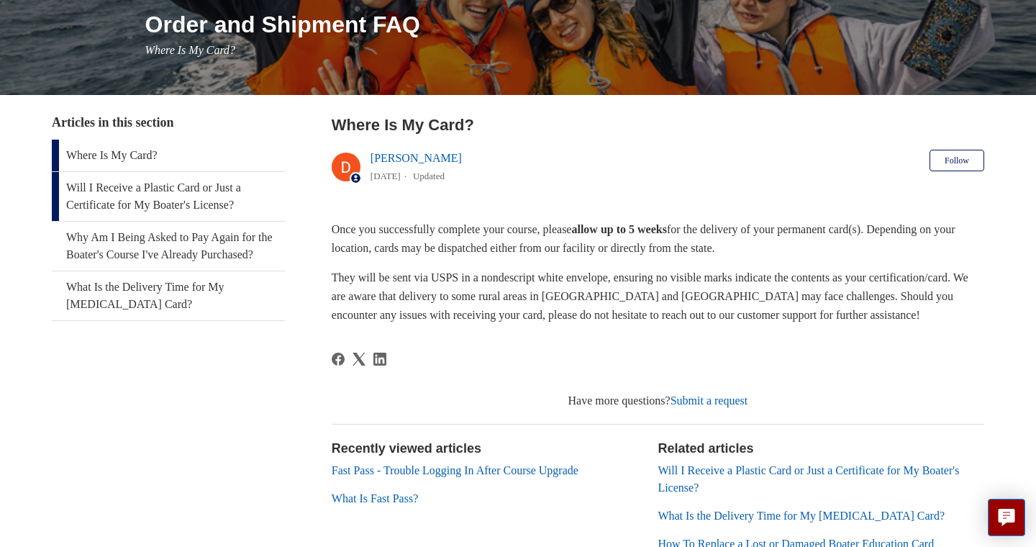  What do you see at coordinates (821, 448) in the screenshot?
I see `h2: Related articles` at bounding box center [821, 448].